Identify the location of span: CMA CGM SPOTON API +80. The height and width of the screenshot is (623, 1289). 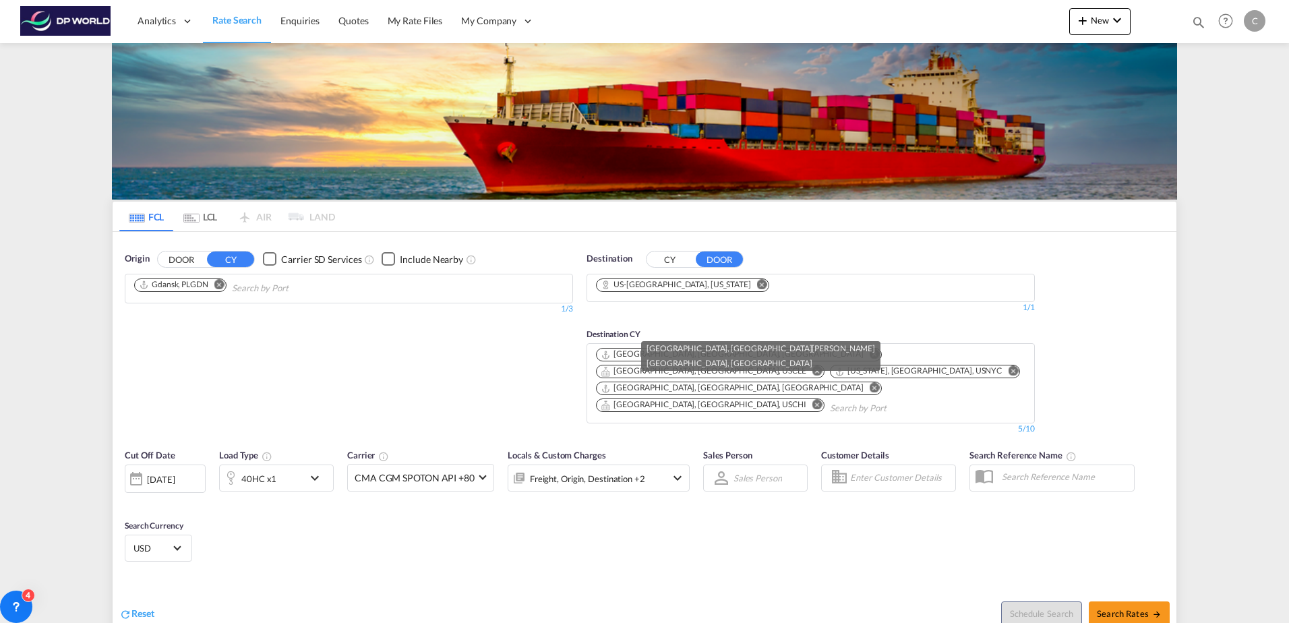
(415, 478).